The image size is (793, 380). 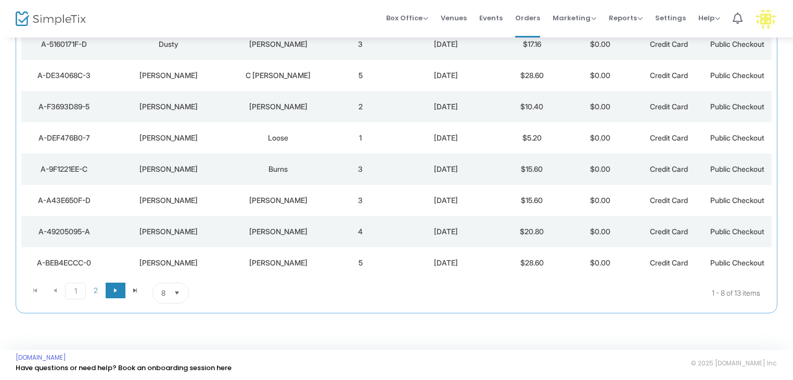 What do you see at coordinates (64, 169) in the screenshot?
I see `div: A-9F1221EE-C` at bounding box center [64, 169].